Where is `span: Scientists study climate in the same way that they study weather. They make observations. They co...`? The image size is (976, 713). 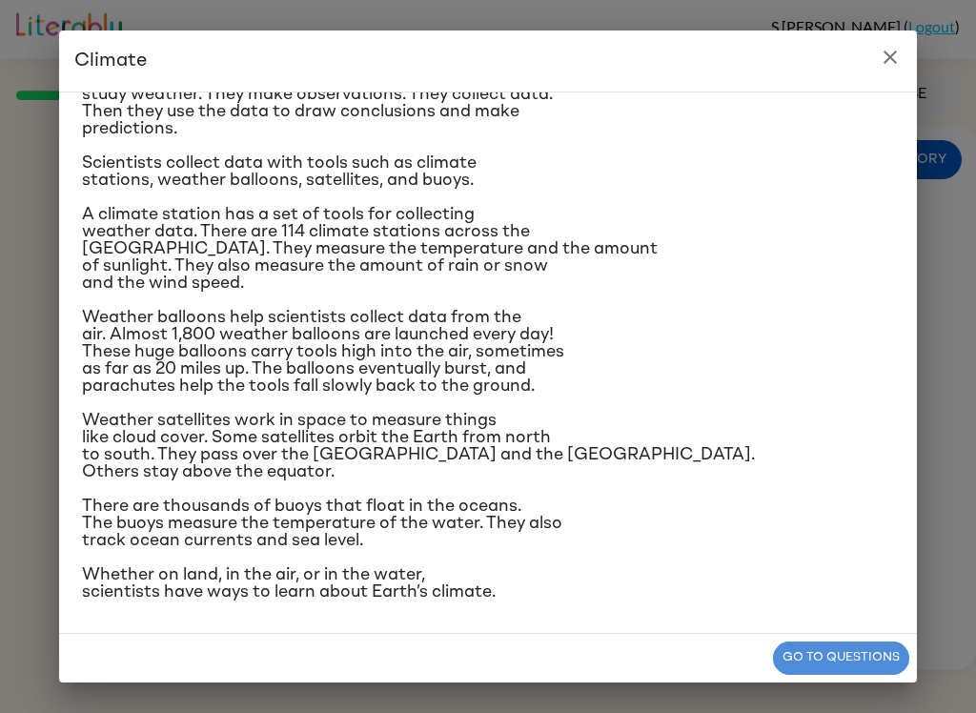
span: Scientists study climate in the same way that they study weather. They make observations. They co... is located at coordinates (317, 103).